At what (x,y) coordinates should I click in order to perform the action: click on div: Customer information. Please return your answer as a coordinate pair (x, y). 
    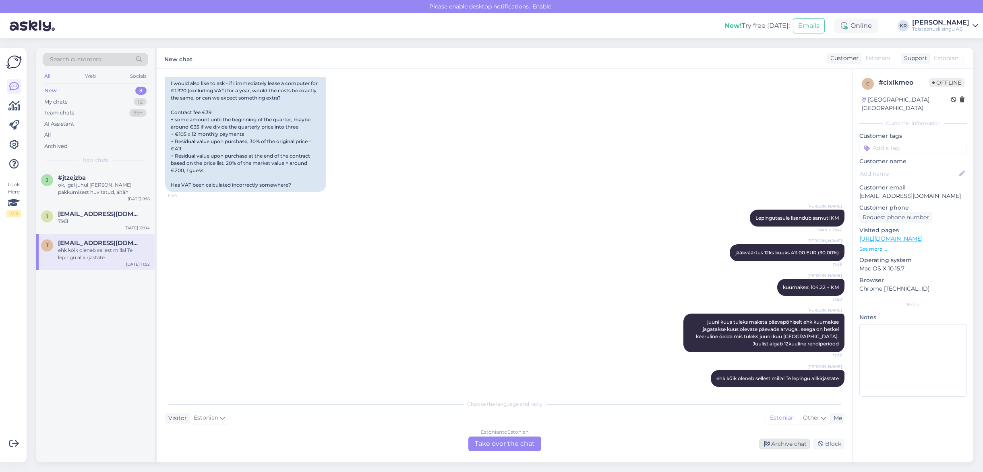
    Looking at the image, I should click on (913, 123).